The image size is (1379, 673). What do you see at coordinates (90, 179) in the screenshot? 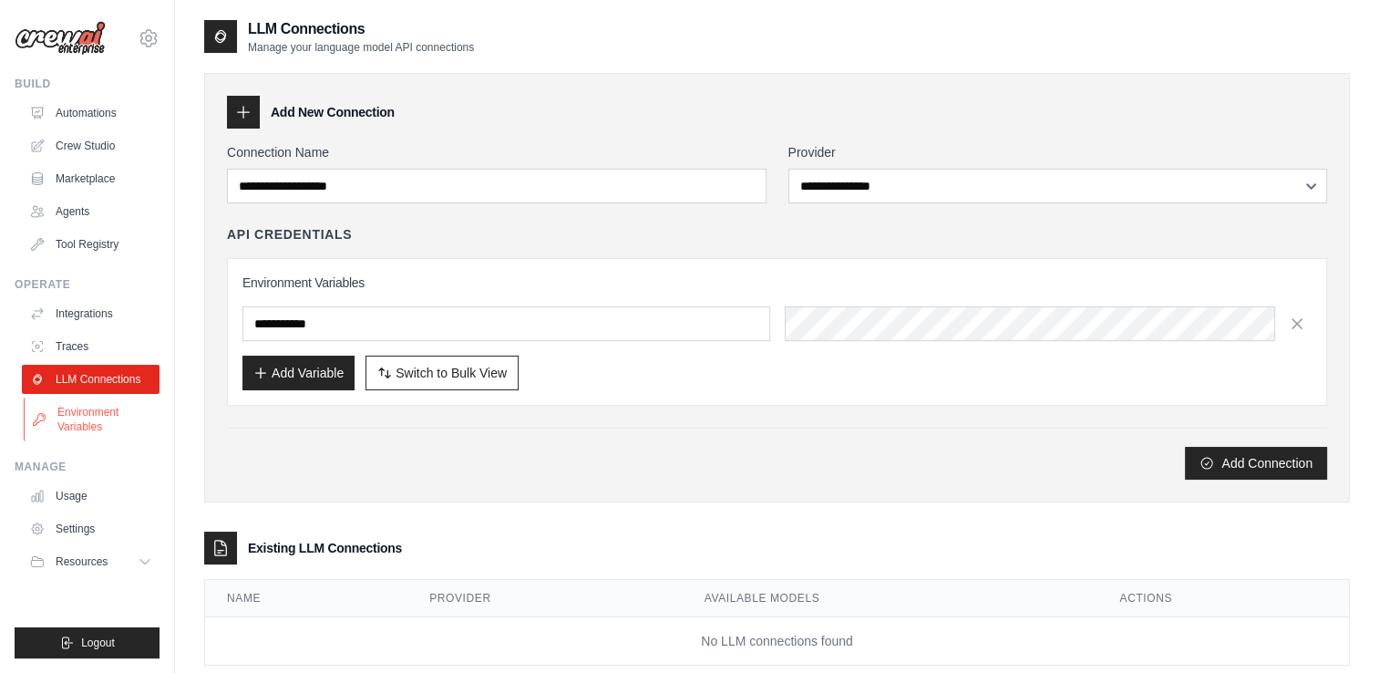
I see `a: Marketplace` at bounding box center [90, 179].